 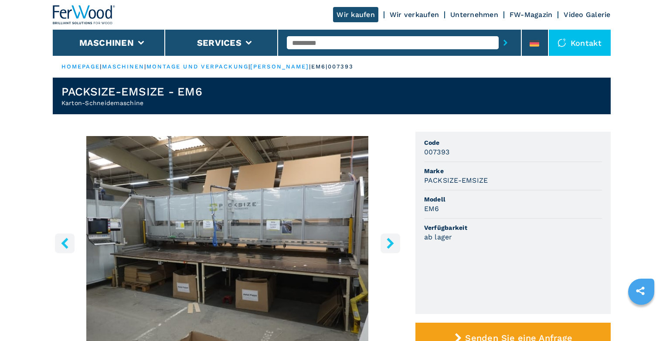 What do you see at coordinates (580, 43) in the screenshot?
I see `div: Kontakt` at bounding box center [580, 43].